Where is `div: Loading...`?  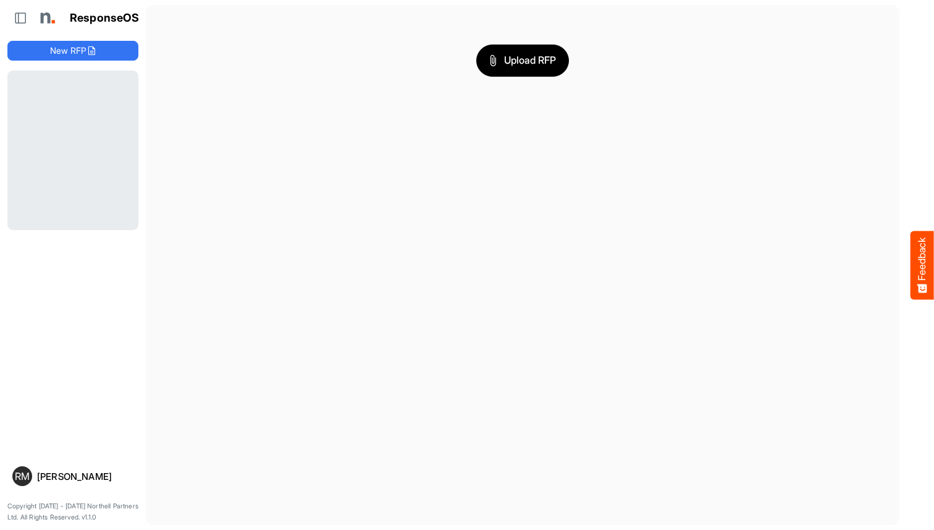 div: Loading... is located at coordinates (73, 150).